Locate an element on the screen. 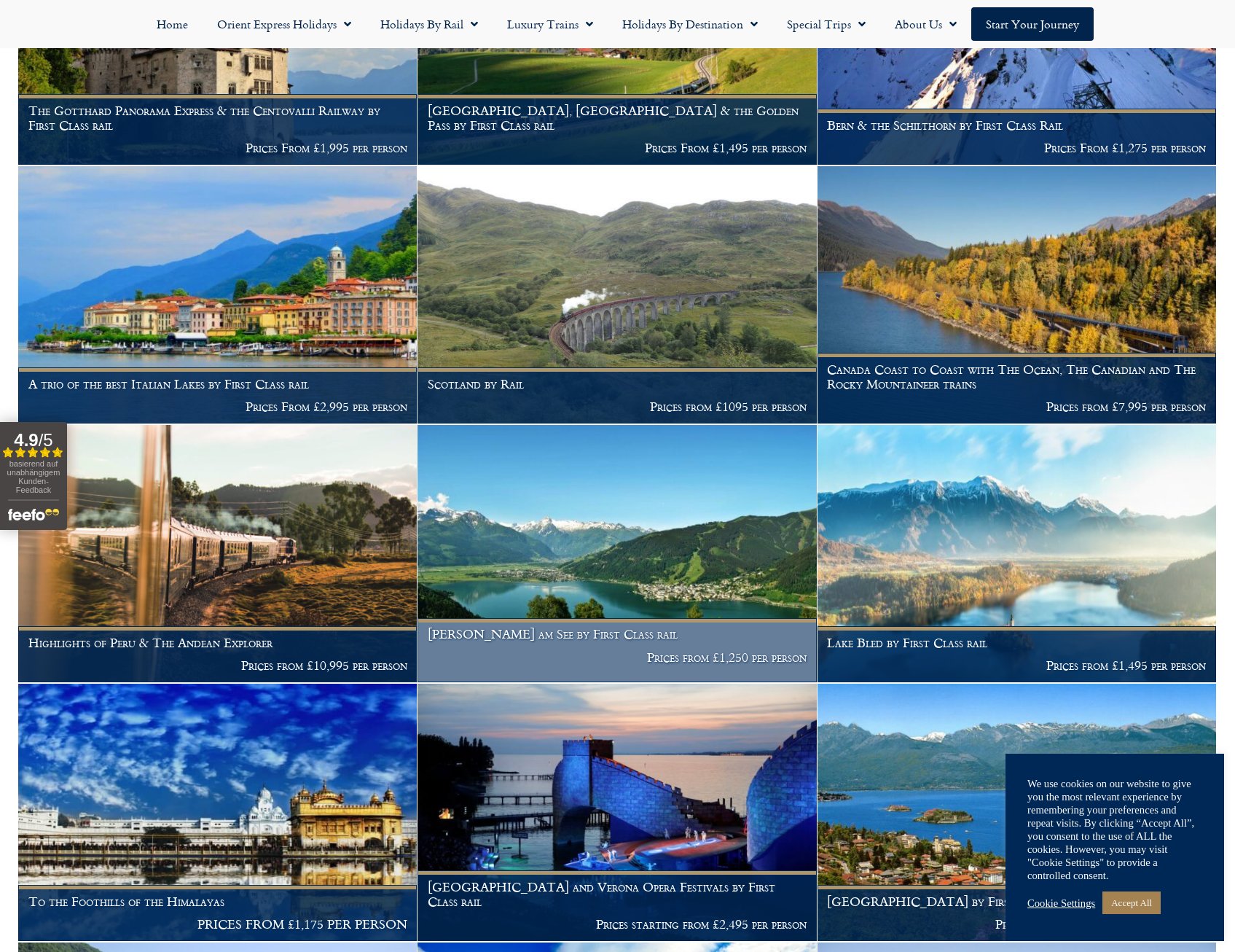  p: Prices starting from £1,595 per person is located at coordinates (1017, 925).